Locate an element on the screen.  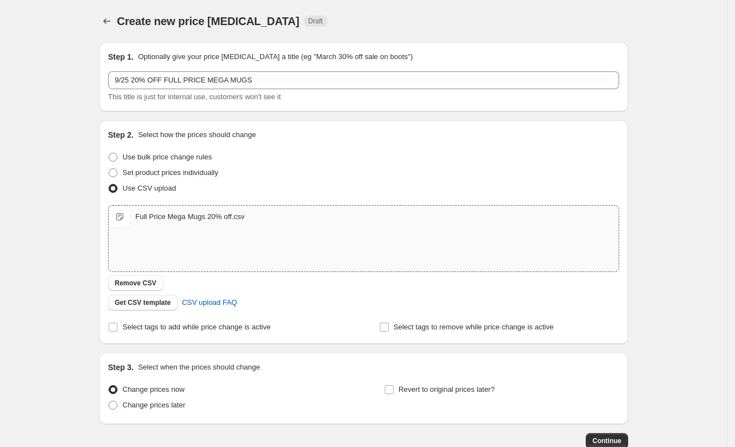
p: Select when the prices should change is located at coordinates (199, 367).